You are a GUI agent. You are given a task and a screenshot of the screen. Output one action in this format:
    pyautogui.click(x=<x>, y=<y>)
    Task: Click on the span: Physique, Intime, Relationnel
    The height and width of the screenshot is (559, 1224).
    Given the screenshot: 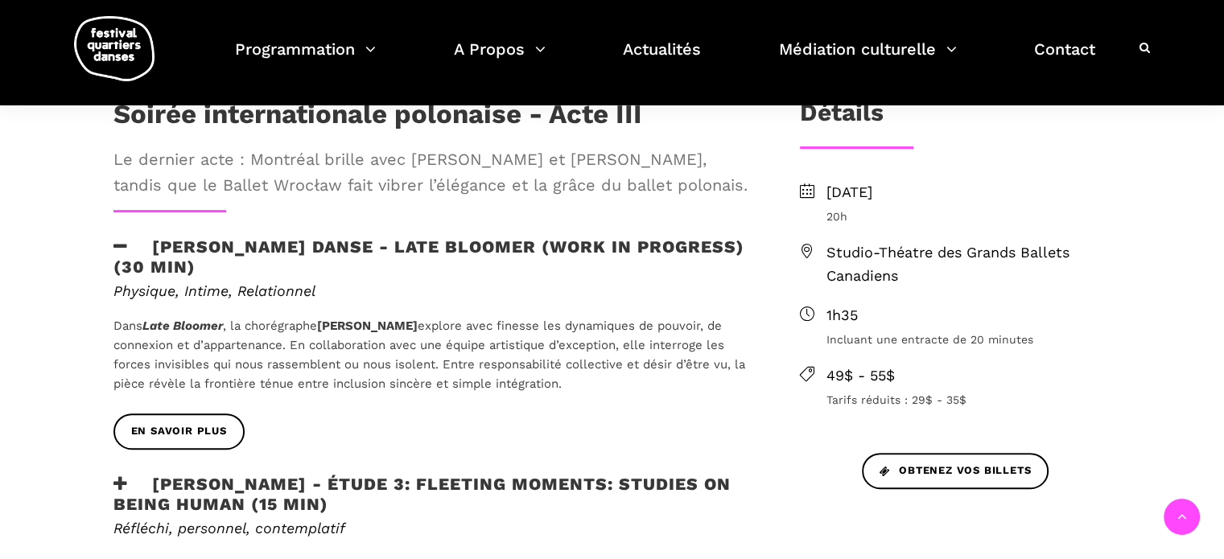 What is the action you would take?
    pyautogui.click(x=214, y=290)
    